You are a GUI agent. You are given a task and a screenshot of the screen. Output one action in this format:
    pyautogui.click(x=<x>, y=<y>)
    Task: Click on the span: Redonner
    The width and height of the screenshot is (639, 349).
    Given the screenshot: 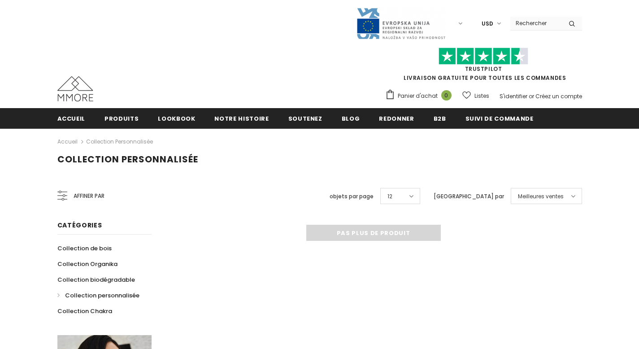 What is the action you would take?
    pyautogui.click(x=396, y=118)
    